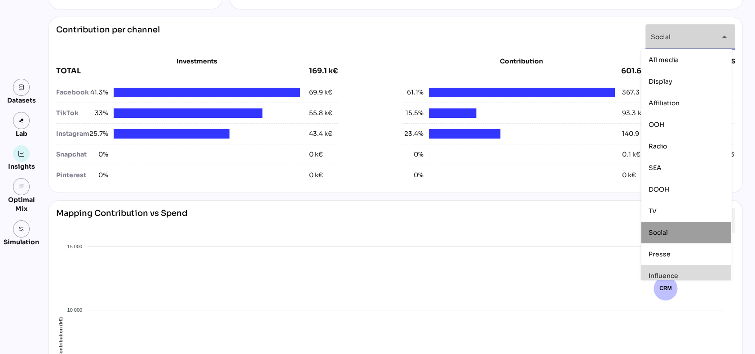  What do you see at coordinates (22, 166) in the screenshot?
I see `div: Insights` at bounding box center [22, 166].